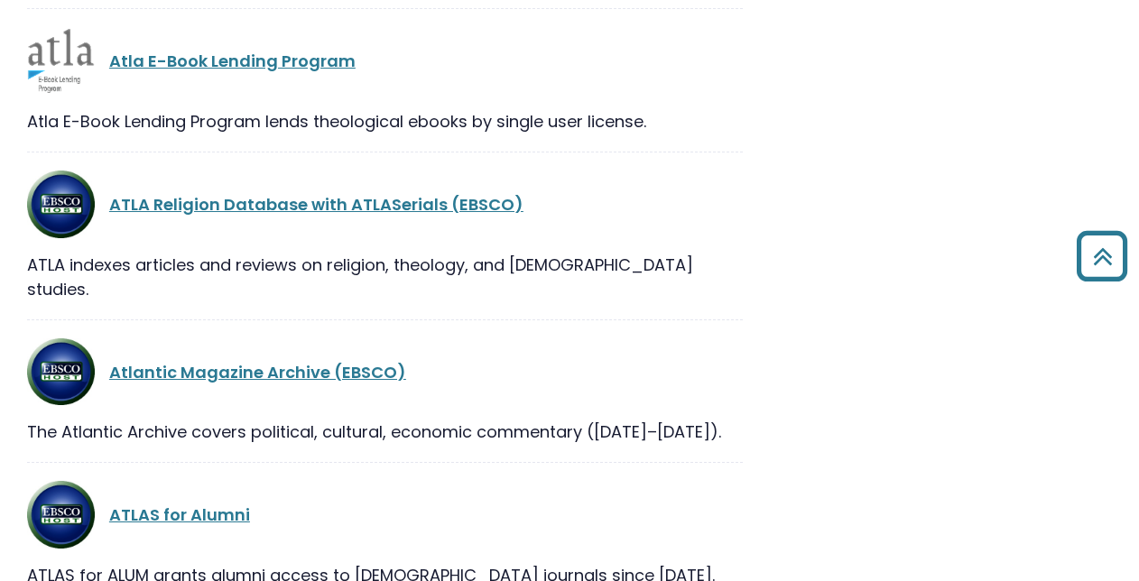  I want to click on div: Atla E-Book Lending Program lends theological ebooks by single user license., so click(384, 121).